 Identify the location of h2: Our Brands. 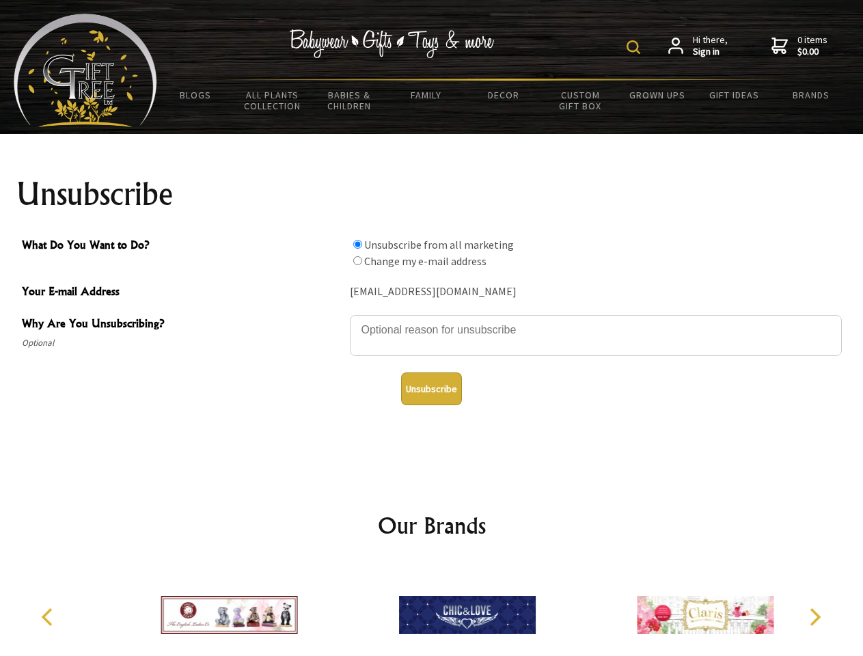
(432, 525).